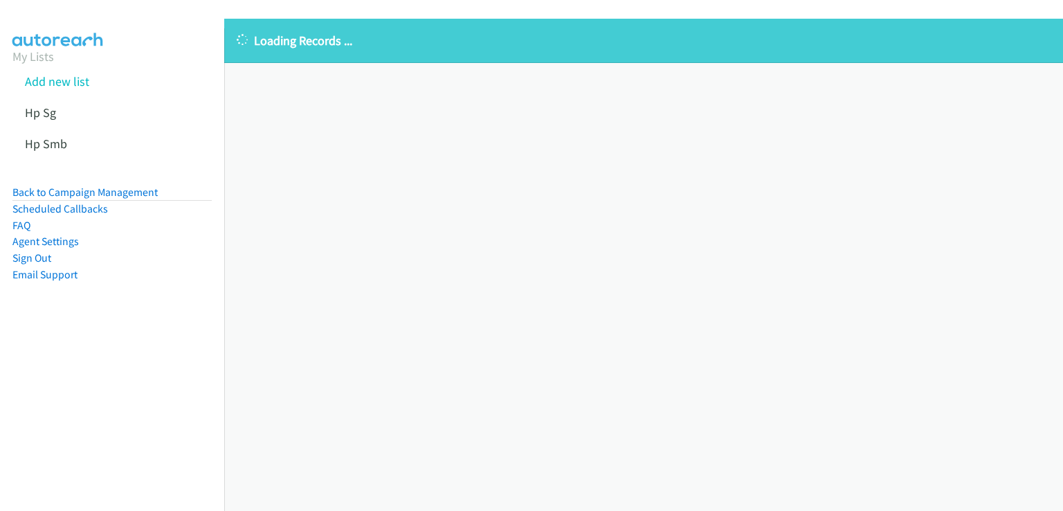 The height and width of the screenshot is (511, 1063). I want to click on a: Agent Settings, so click(46, 241).